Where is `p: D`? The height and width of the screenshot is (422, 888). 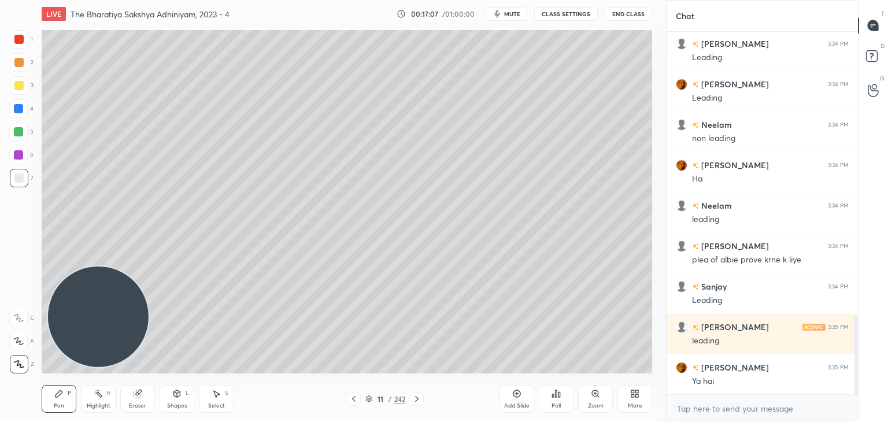 p: D is located at coordinates (882, 46).